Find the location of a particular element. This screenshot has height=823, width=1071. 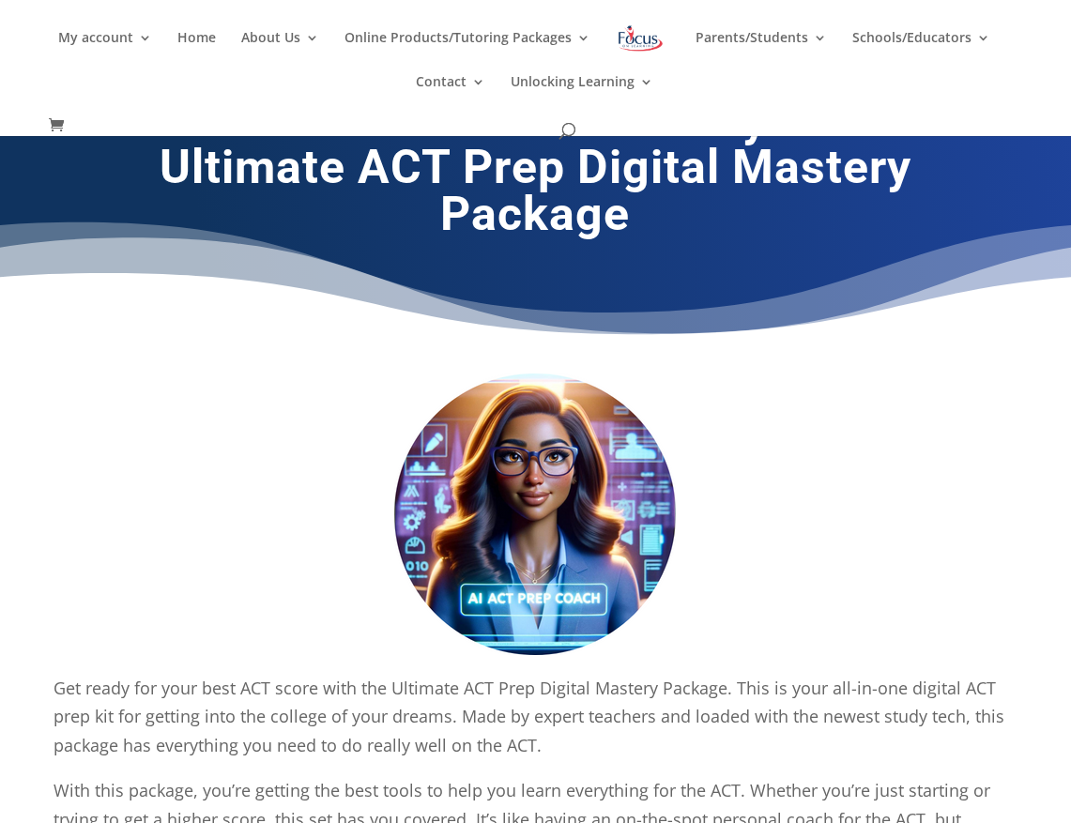

a: Unlocking Learning is located at coordinates (582, 97).